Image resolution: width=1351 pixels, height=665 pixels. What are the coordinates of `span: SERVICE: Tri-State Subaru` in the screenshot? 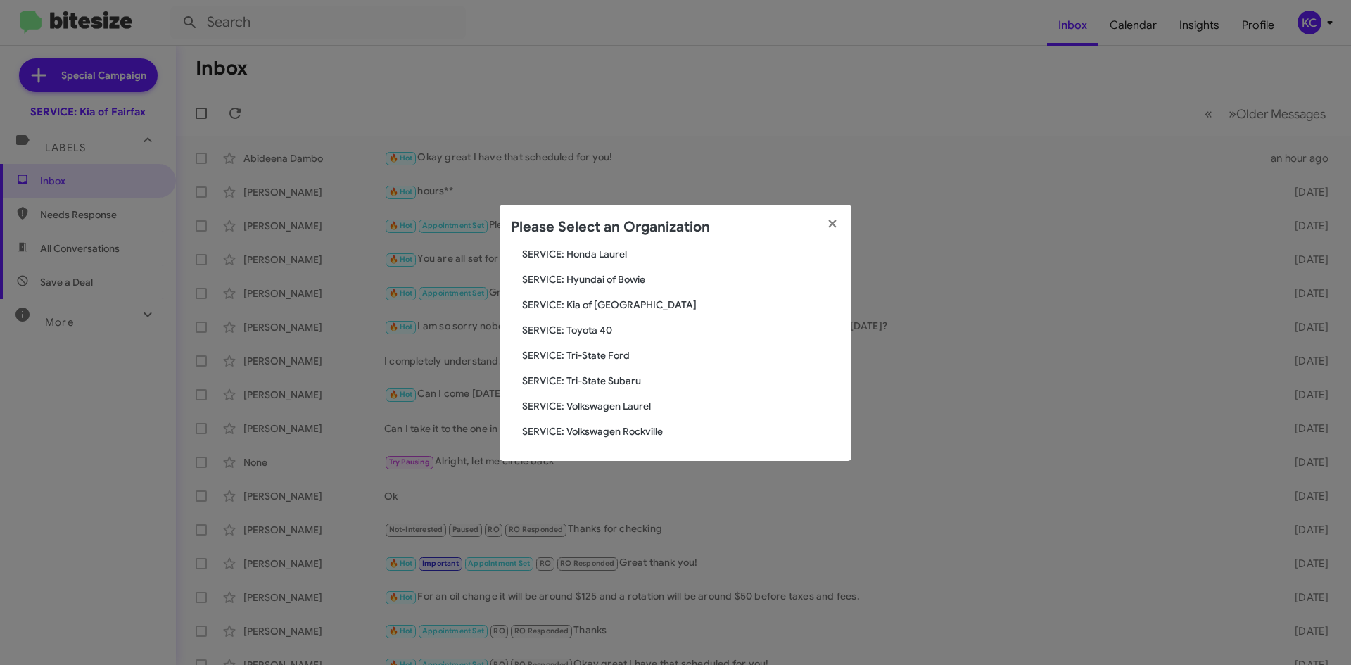 It's located at (681, 381).